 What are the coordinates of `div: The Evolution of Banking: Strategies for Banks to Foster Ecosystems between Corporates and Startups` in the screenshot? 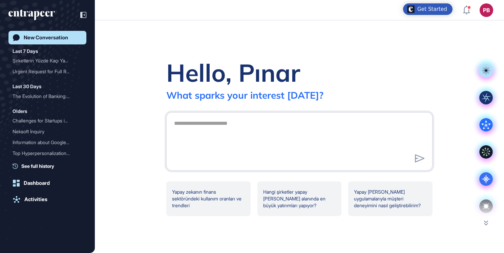 It's located at (47, 96).